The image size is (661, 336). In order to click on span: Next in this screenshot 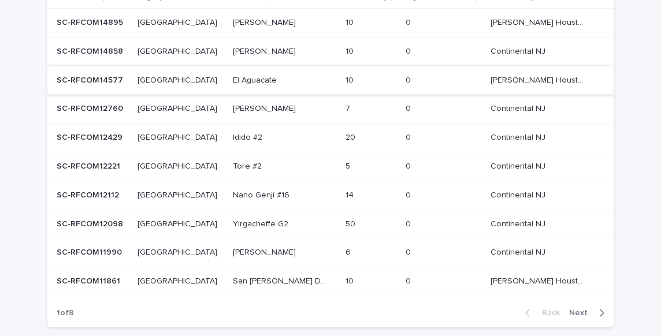, I will do `click(581, 313)`.